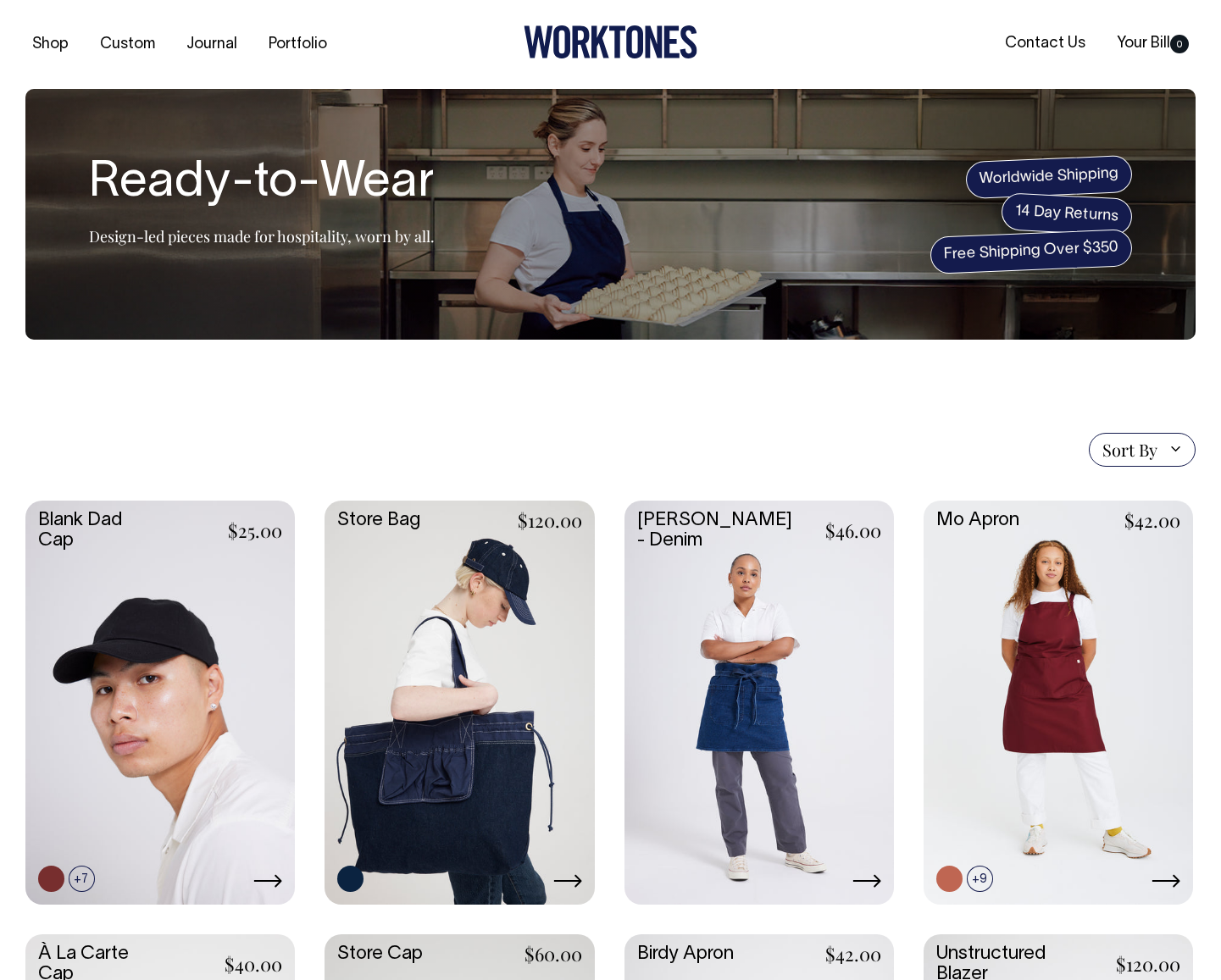 The image size is (1221, 980). Describe the element at coordinates (127, 44) in the screenshot. I see `a: Custom` at that location.